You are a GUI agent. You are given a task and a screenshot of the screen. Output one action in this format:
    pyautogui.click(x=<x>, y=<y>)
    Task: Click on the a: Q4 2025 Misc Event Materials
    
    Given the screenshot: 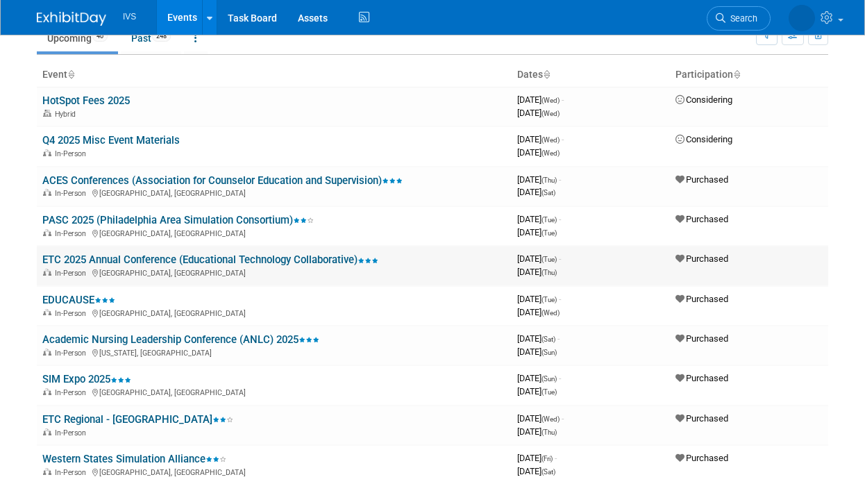 What is the action you would take?
    pyautogui.click(x=111, y=140)
    